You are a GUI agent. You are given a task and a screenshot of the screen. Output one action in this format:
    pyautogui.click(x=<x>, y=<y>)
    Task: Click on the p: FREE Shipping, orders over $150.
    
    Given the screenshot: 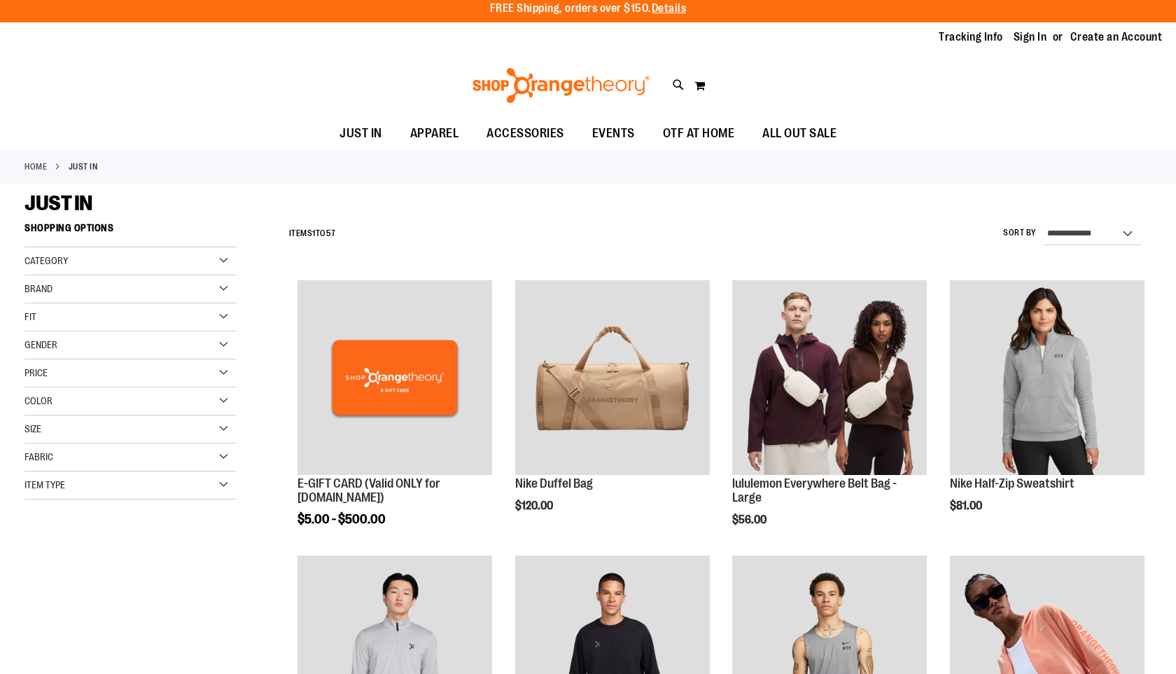 What is the action you would take?
    pyautogui.click(x=588, y=8)
    